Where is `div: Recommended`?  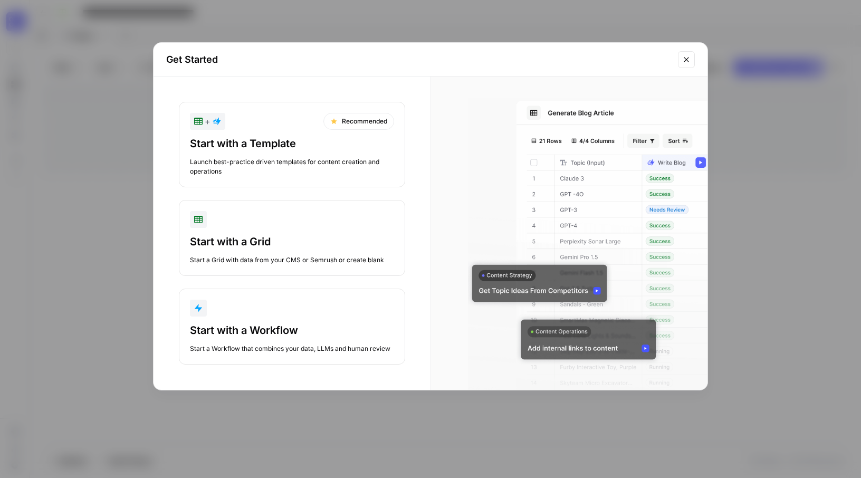
div: Recommended is located at coordinates (359, 121).